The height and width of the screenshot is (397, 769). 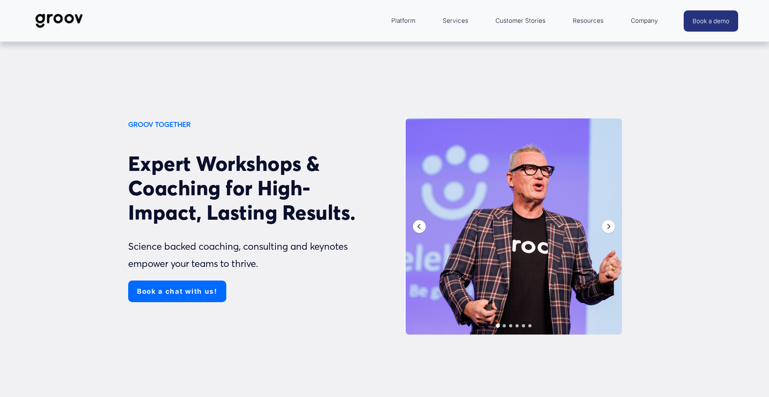 What do you see at coordinates (517, 326) in the screenshot?
I see `div: Slide 4 of 7` at bounding box center [517, 326].